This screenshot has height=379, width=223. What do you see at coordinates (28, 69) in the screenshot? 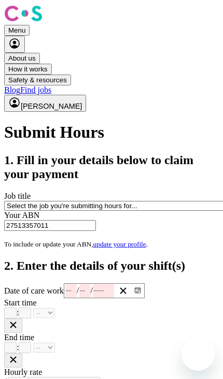
I see `button: How it works` at bounding box center [28, 69].